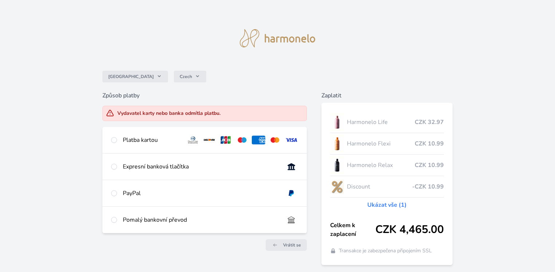 The image size is (555, 272). Describe the element at coordinates (410, 230) in the screenshot. I see `span: CZK 4,465.00` at that location.